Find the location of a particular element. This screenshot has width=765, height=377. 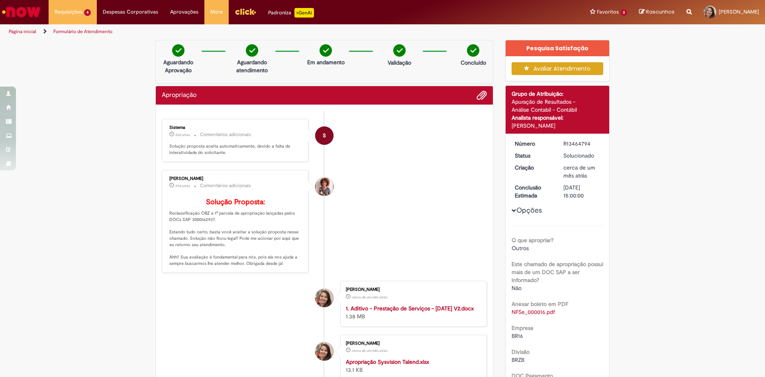

div: Apuração de Resultados - Análise Contabil - Contábil is located at coordinates (558, 106).